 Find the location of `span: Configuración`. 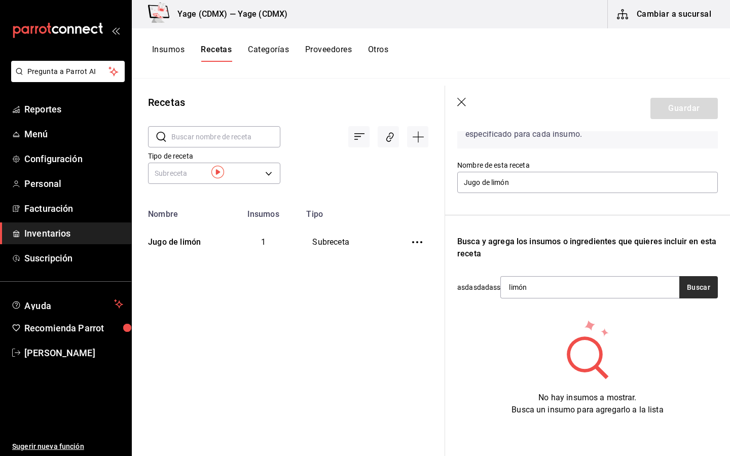

span: Configuración is located at coordinates (74, 159).